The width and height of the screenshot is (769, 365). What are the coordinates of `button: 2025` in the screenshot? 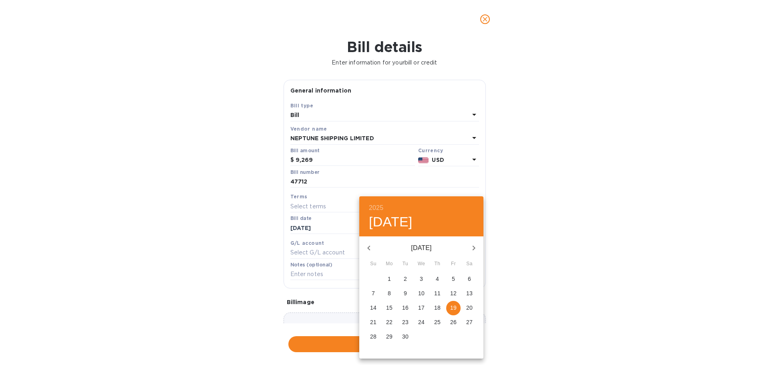 It's located at (376, 208).